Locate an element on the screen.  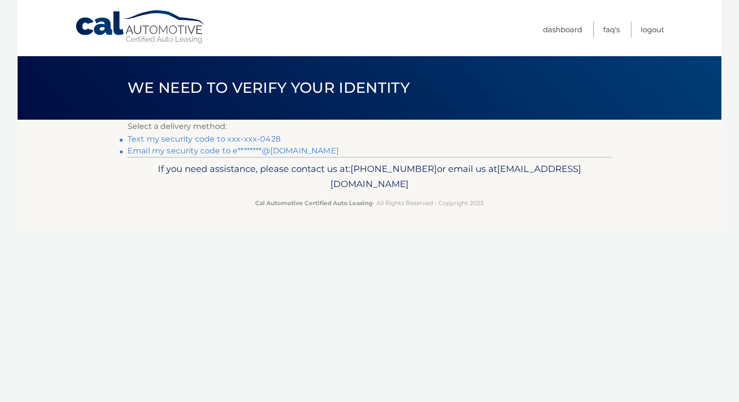
a: Text my security code to xxx-xxx-0428 is located at coordinates (204, 139).